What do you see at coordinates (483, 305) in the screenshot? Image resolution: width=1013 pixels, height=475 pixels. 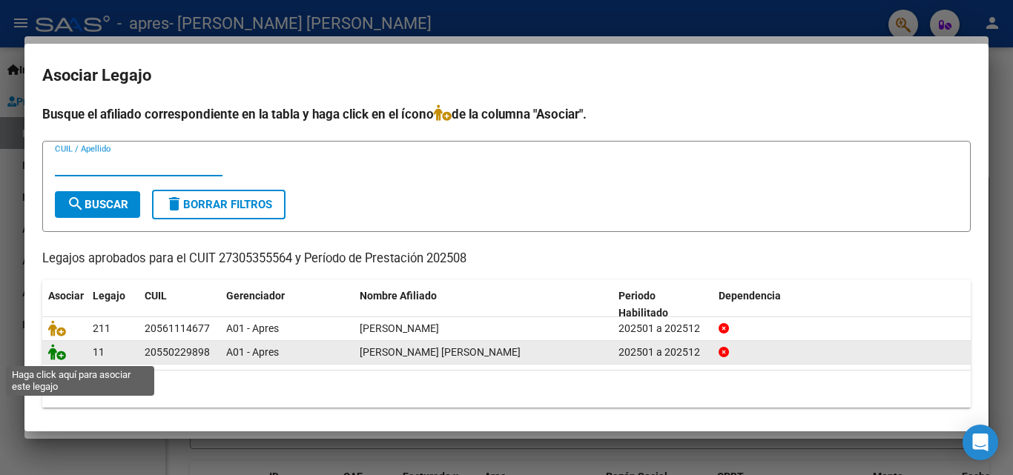 I see `datatable-header-cell: Nombre Afiliado` at bounding box center [483, 305].